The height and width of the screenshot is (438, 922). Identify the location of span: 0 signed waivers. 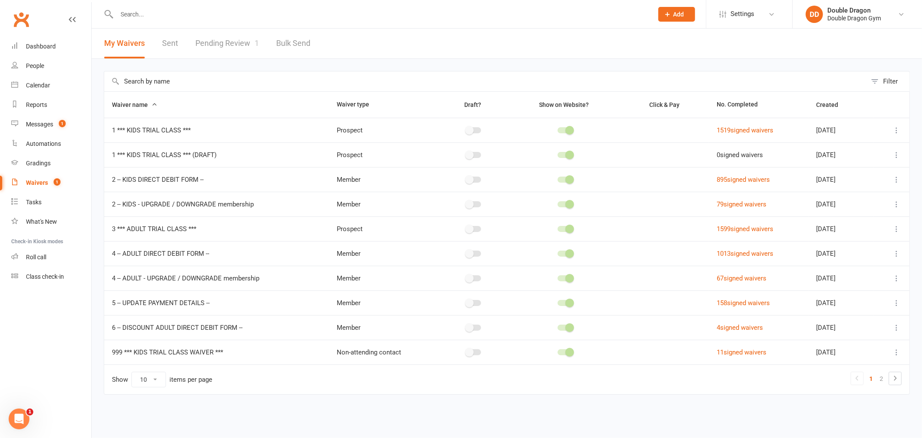
(740, 155).